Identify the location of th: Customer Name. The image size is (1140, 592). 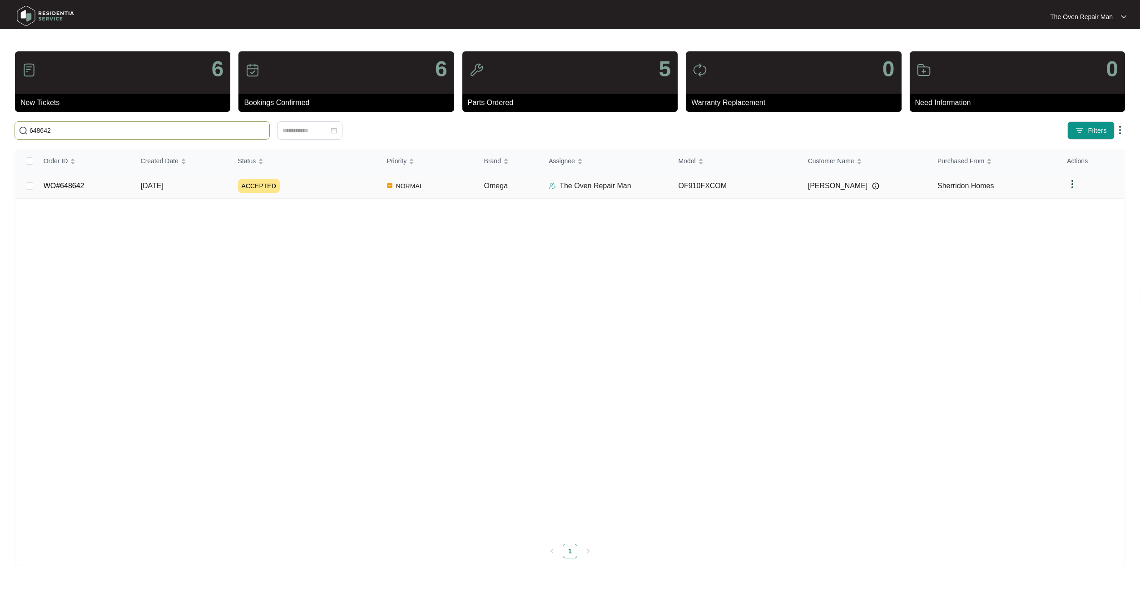
(866, 161).